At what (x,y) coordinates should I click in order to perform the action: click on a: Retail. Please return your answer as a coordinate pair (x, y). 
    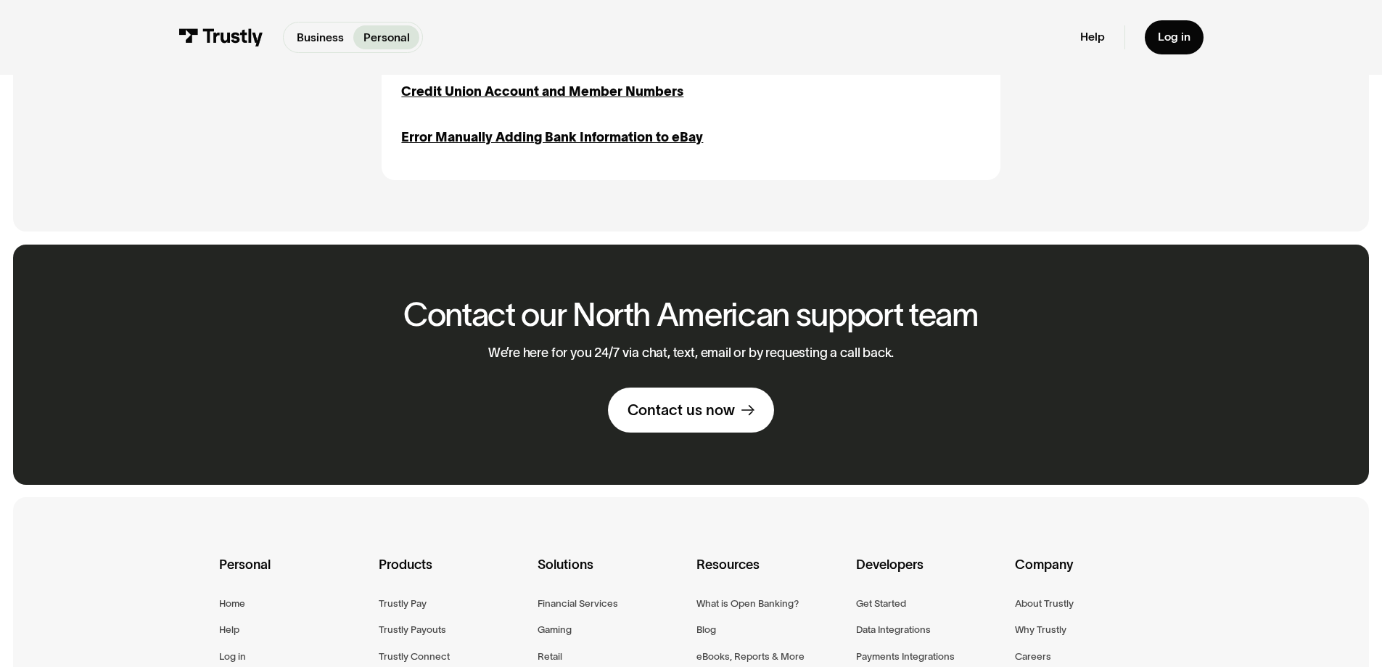
    Looking at the image, I should click on (550, 656).